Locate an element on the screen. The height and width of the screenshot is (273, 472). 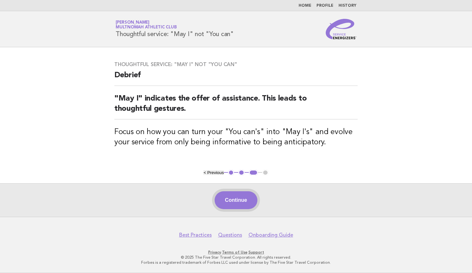
p: Forbes is a registered trademark of Forbes LLC used under license by The Five Star Travel Corpora... is located at coordinates (236, 262).